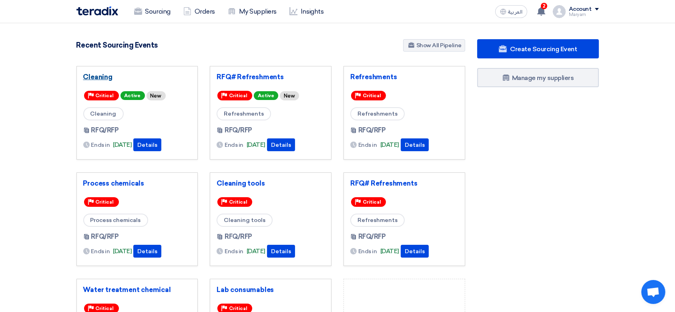 This screenshot has width=675, height=312. What do you see at coordinates (137, 77) in the screenshot?
I see `a: Cleaning` at bounding box center [137, 77].